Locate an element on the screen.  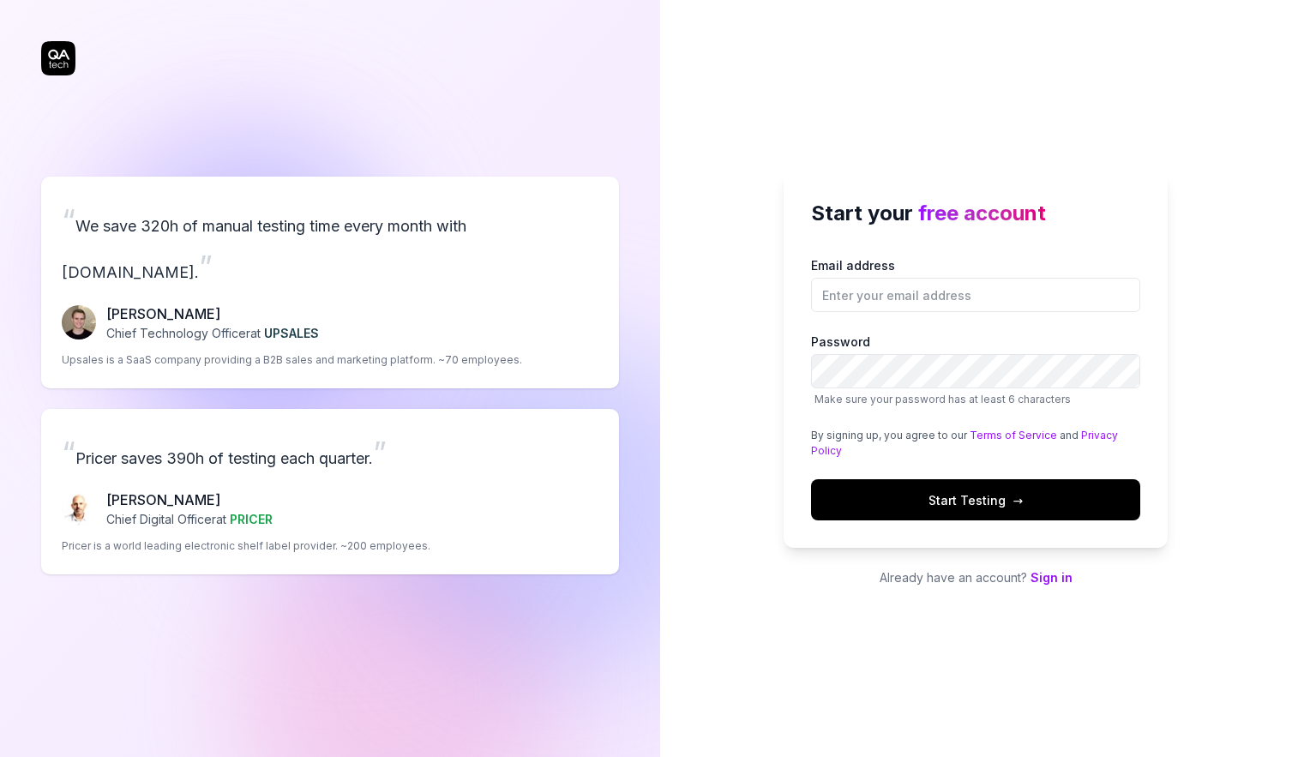
label: Password is located at coordinates (975, 369).